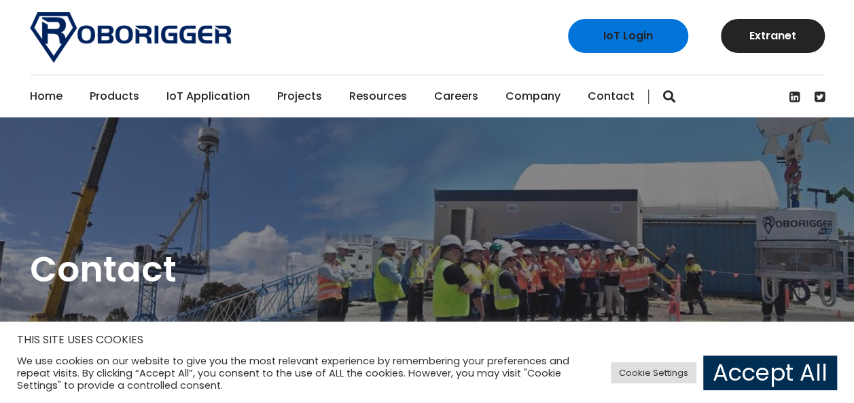 The height and width of the screenshot is (403, 854). What do you see at coordinates (427, 270) in the screenshot?
I see `h1: Contact` at bounding box center [427, 270].